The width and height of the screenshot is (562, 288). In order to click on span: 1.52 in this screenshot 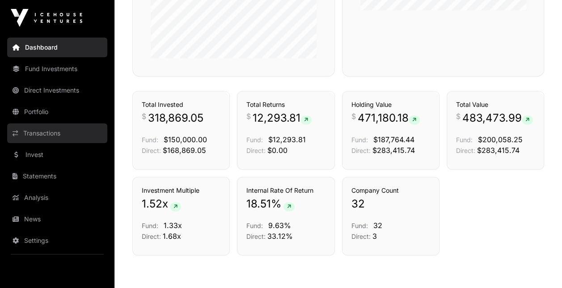, I will do `click(152, 204)`.